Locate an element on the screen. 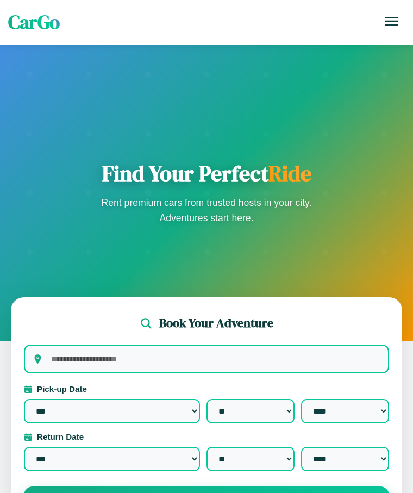 The image size is (413, 493). span: CarGo is located at coordinates (34, 22).